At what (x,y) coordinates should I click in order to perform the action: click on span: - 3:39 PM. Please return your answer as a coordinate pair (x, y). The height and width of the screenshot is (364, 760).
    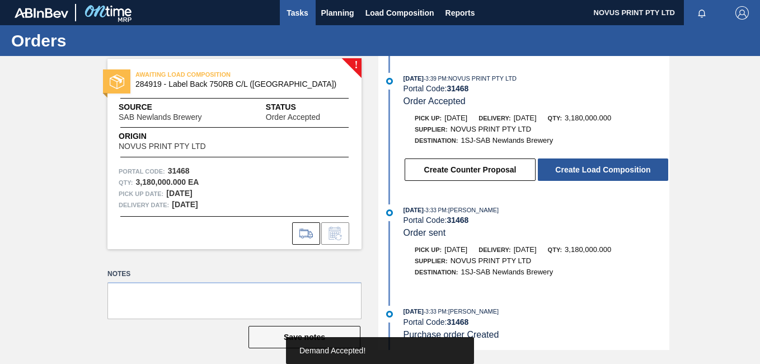
    Looking at the image, I should click on (435, 78).